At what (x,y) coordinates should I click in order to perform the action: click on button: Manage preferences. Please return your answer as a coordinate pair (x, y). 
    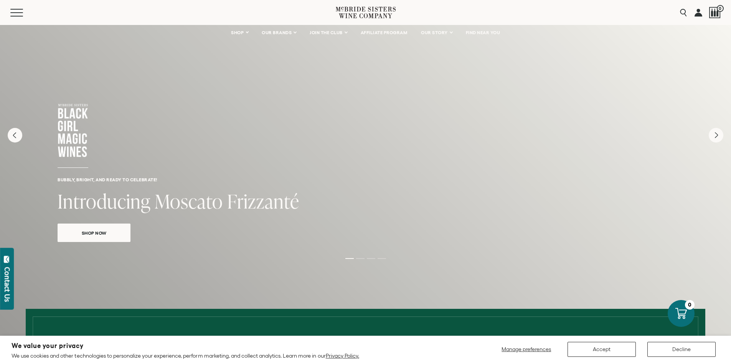
    Looking at the image, I should click on (526, 349).